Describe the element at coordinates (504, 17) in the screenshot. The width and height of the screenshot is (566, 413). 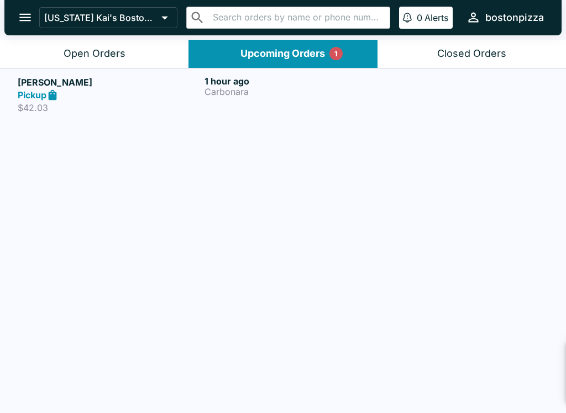
I see `button: bostonpizza` at that location.